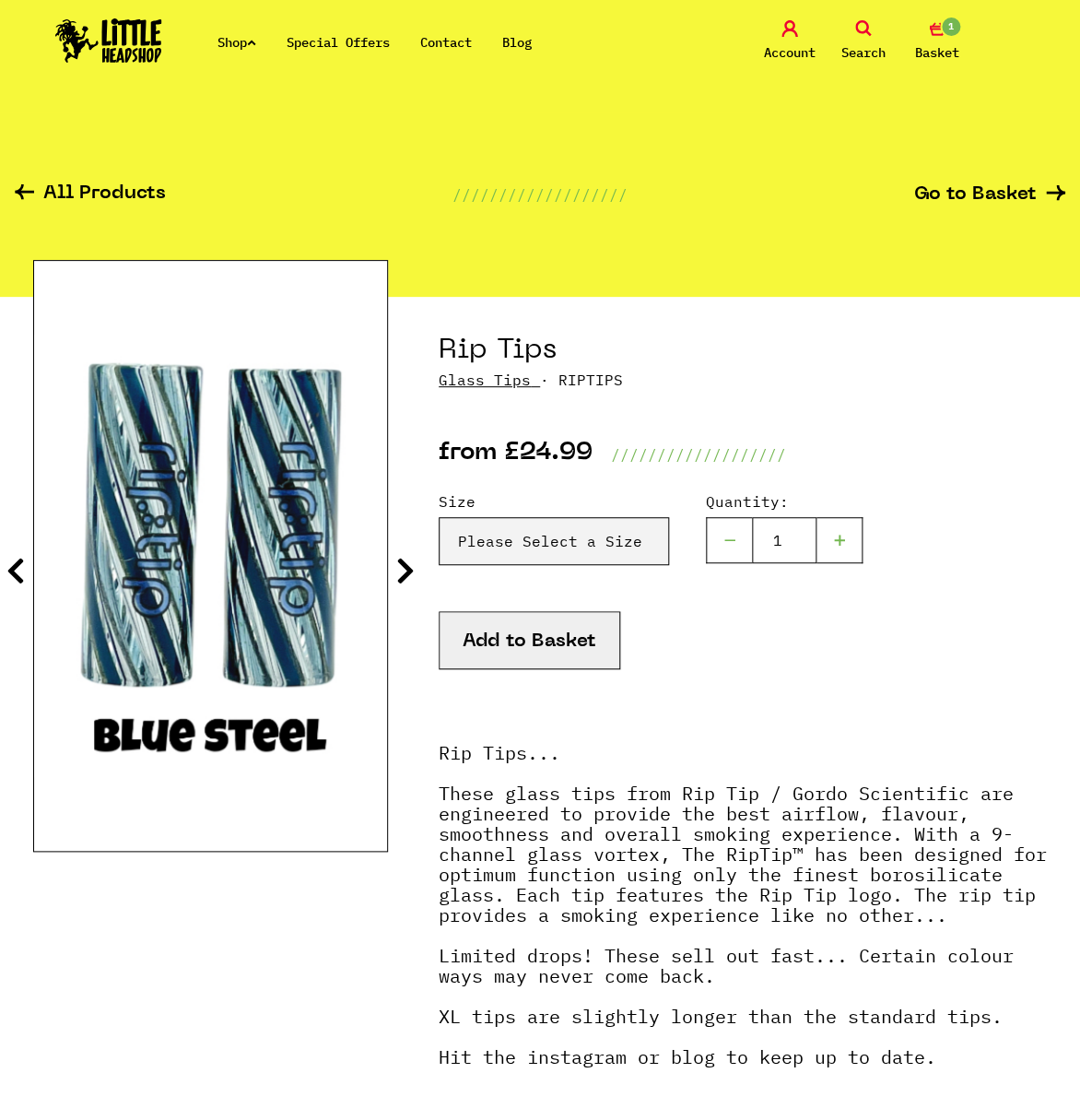 This screenshot has width=1080, height=1120. What do you see at coordinates (90, 194) in the screenshot?
I see `a: All Products` at bounding box center [90, 194].